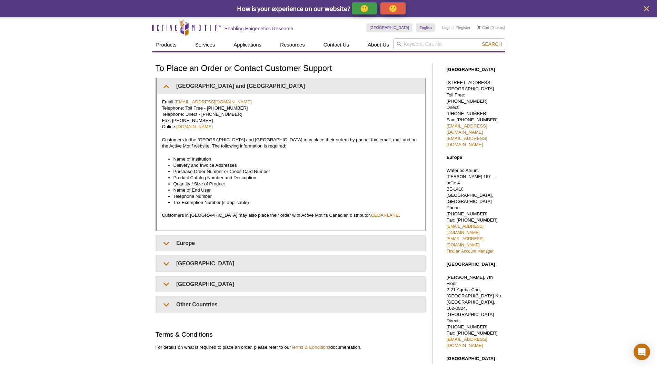 This screenshot has height=367, width=657. What do you see at coordinates (293, 190) in the screenshot?
I see `li: Name of End User` at bounding box center [293, 190].